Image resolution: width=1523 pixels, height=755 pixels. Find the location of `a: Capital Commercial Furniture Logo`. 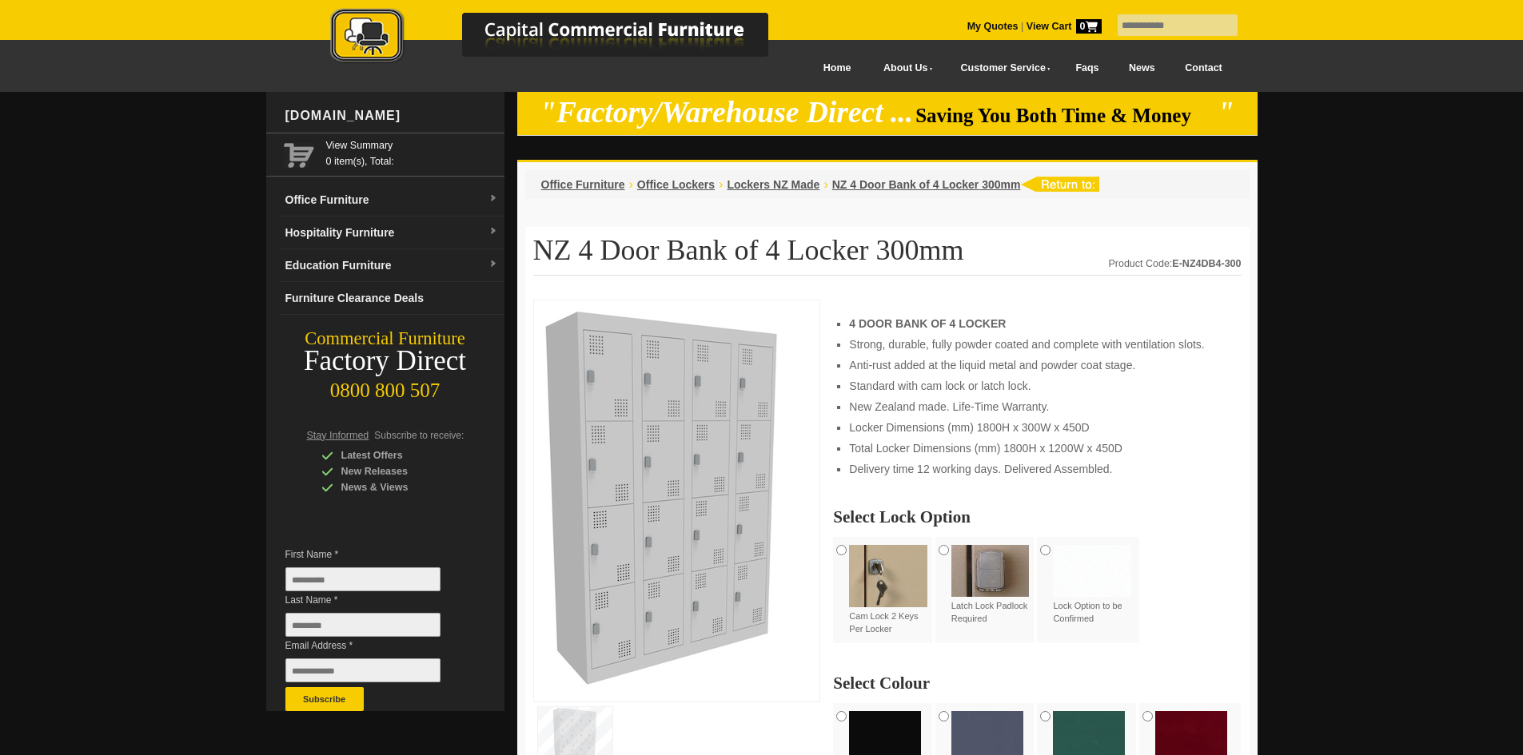

a: Capital Commercial Furniture Logo is located at coordinates (566, 39).